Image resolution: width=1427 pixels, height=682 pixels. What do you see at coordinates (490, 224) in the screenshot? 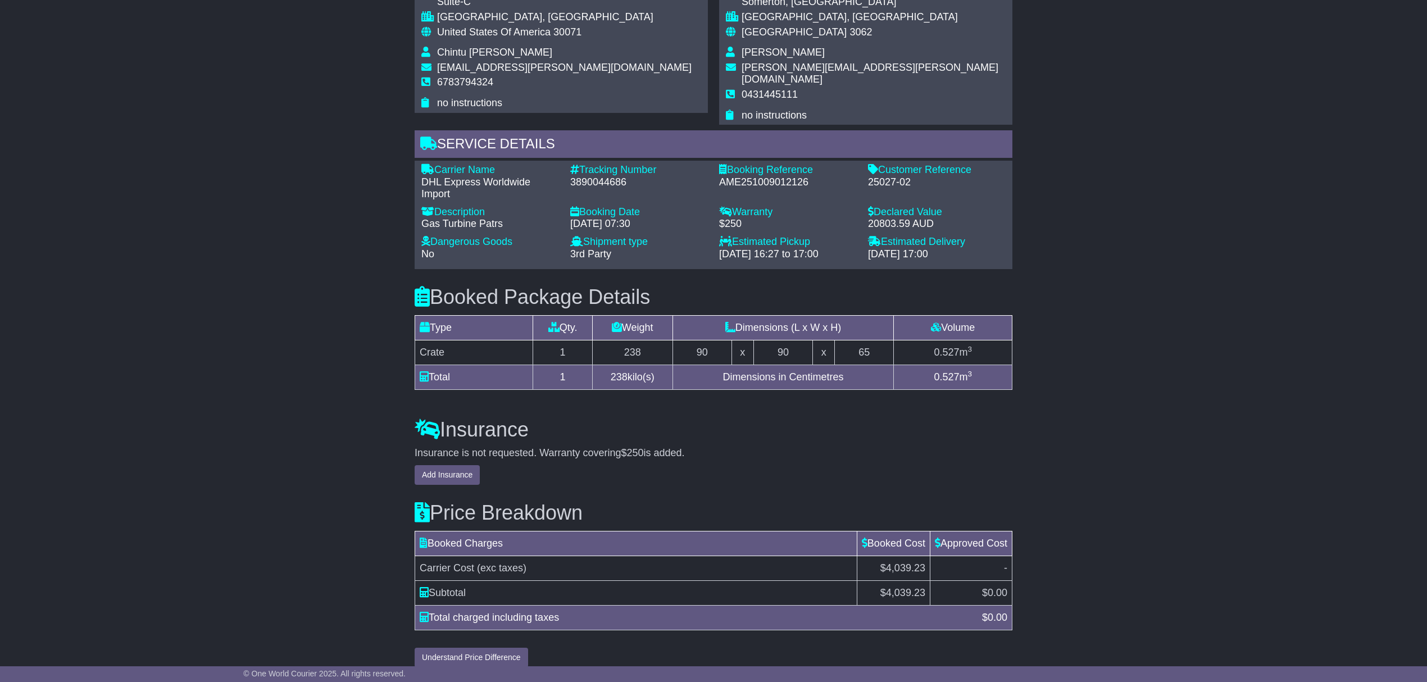
I see `div: Gas Turbine Patrs` at bounding box center [490, 224].